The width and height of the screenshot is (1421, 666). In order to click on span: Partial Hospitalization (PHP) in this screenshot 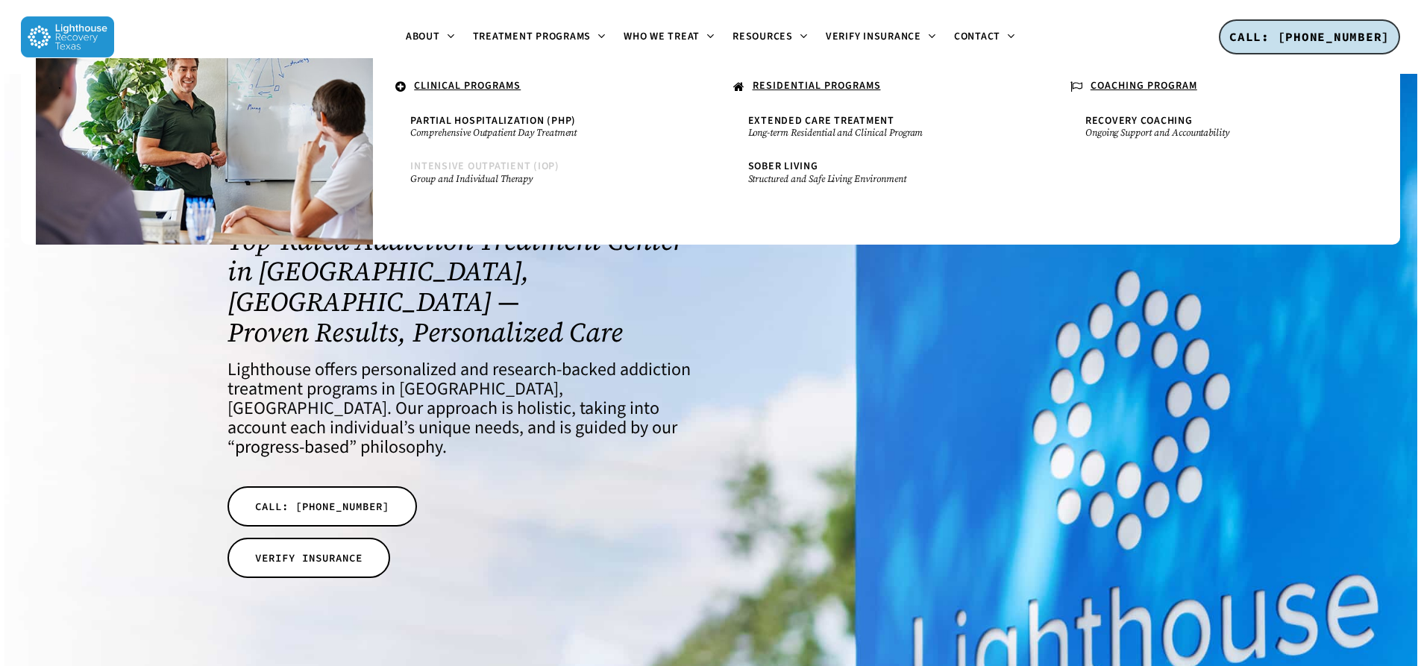, I will do `click(493, 121)`.